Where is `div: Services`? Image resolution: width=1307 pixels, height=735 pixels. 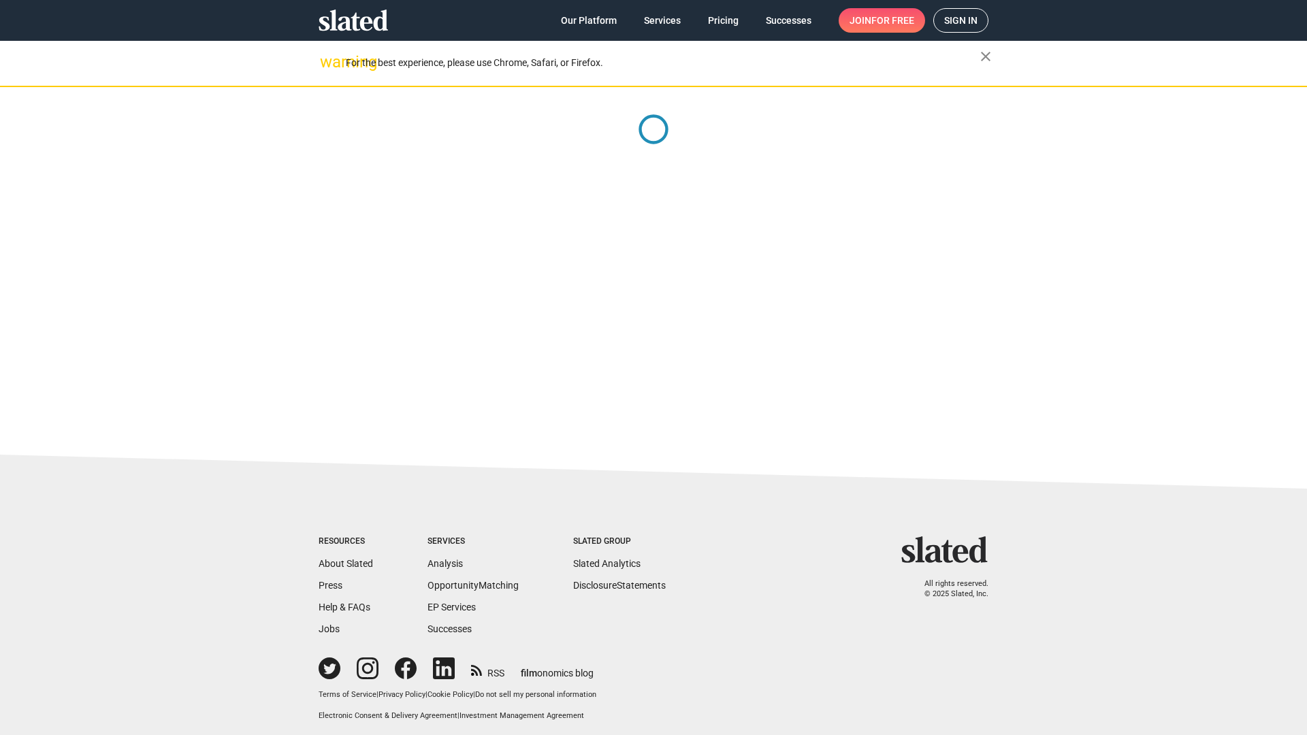 div: Services is located at coordinates (473, 542).